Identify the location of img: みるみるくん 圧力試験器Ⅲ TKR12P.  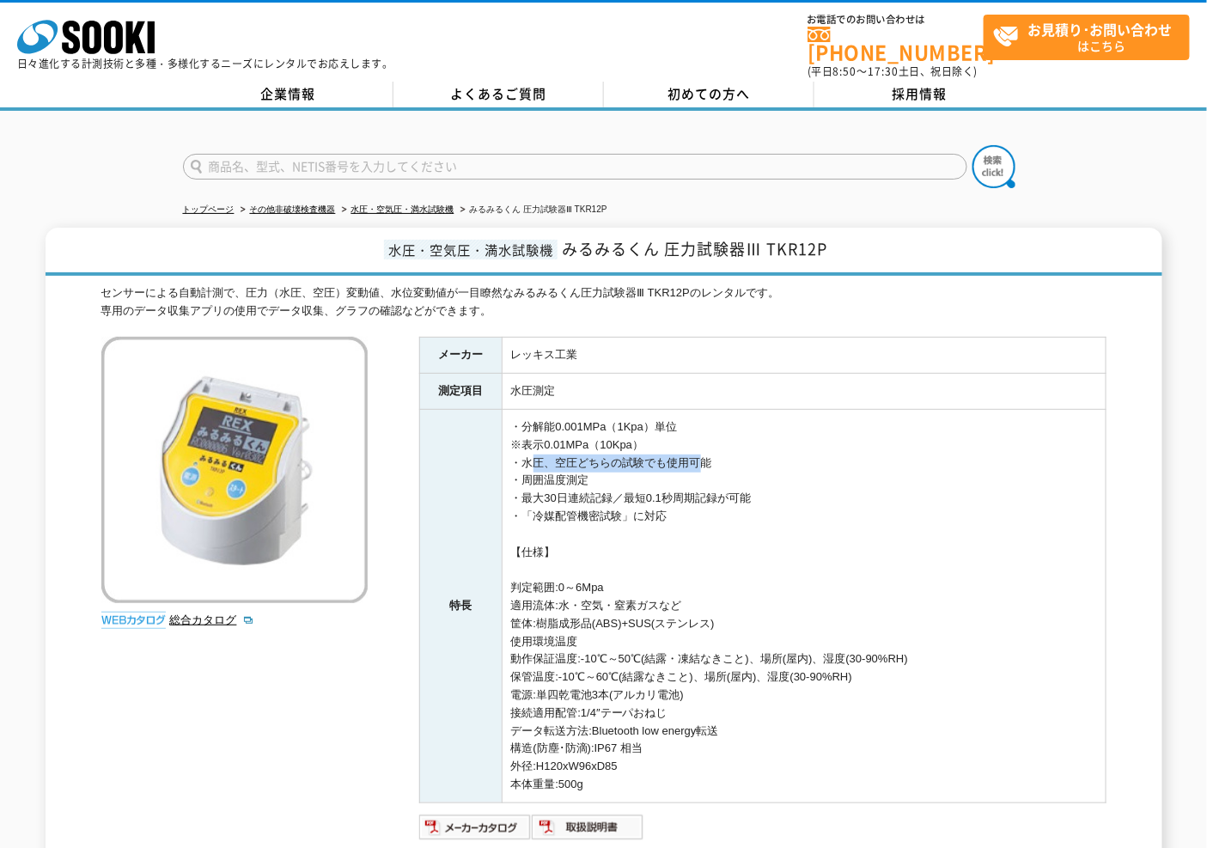
(234, 470).